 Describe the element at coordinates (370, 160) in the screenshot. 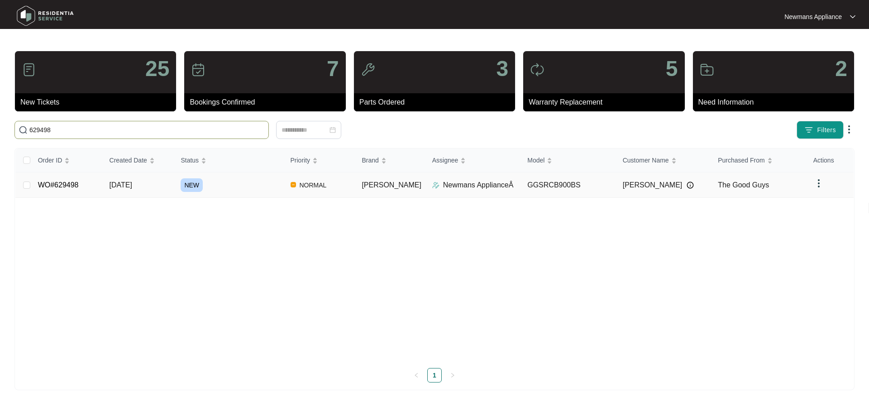

I see `span: Brand` at that location.